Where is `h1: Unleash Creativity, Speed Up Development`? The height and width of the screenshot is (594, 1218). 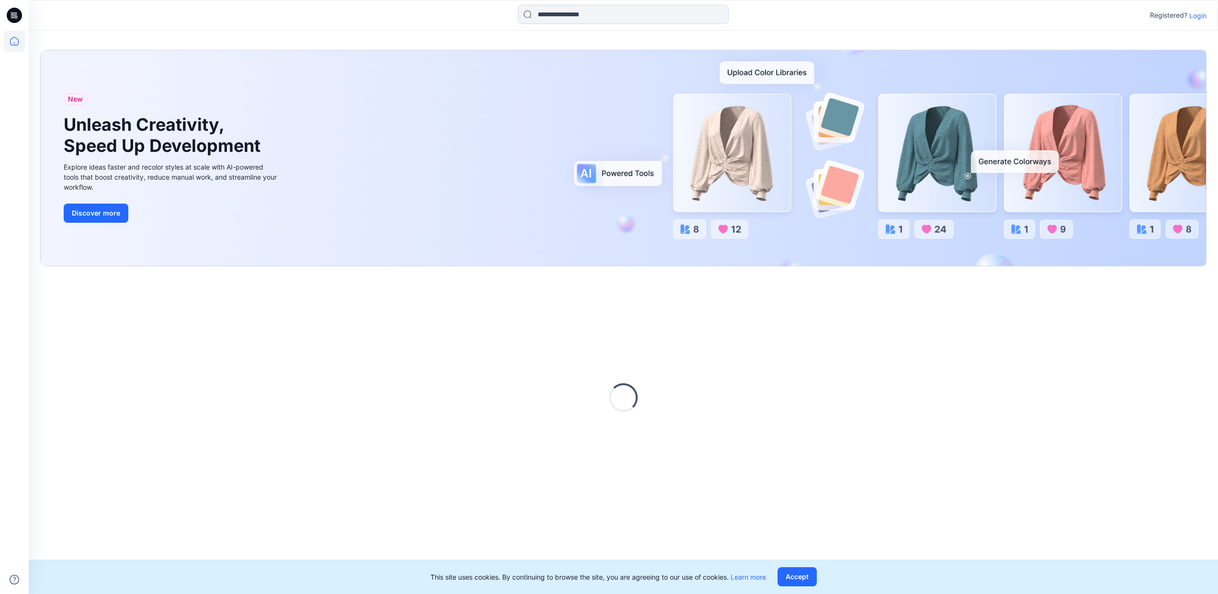 h1: Unleash Creativity, Speed Up Development is located at coordinates (164, 135).